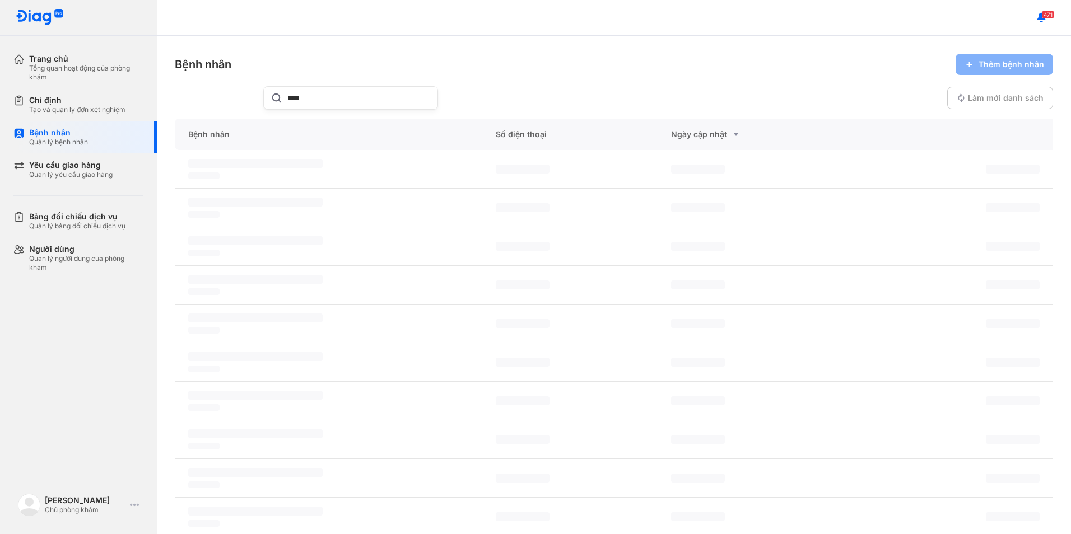  What do you see at coordinates (85, 510) in the screenshot?
I see `div: Chủ phòng khám` at bounding box center [85, 510].